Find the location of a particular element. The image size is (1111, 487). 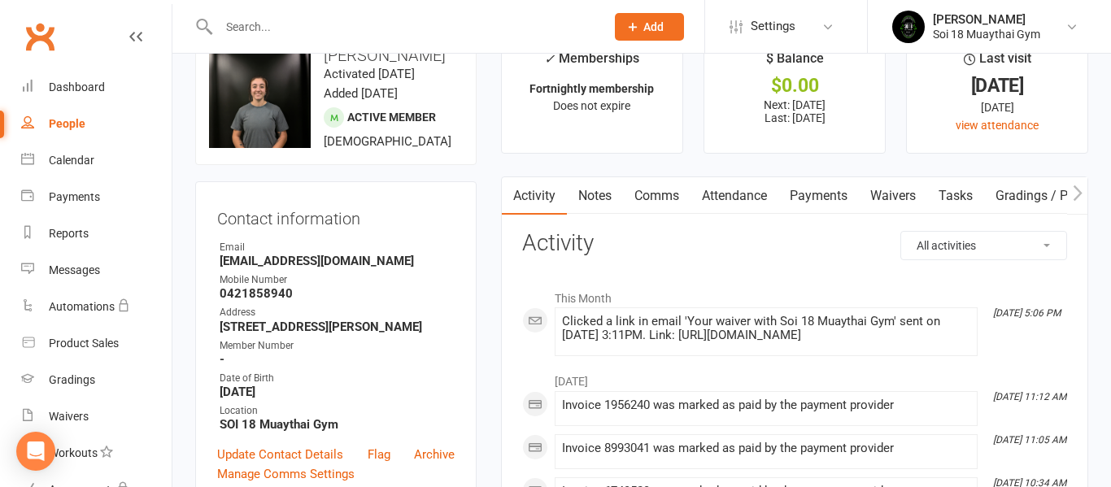

div: Automations is located at coordinates (81, 307).